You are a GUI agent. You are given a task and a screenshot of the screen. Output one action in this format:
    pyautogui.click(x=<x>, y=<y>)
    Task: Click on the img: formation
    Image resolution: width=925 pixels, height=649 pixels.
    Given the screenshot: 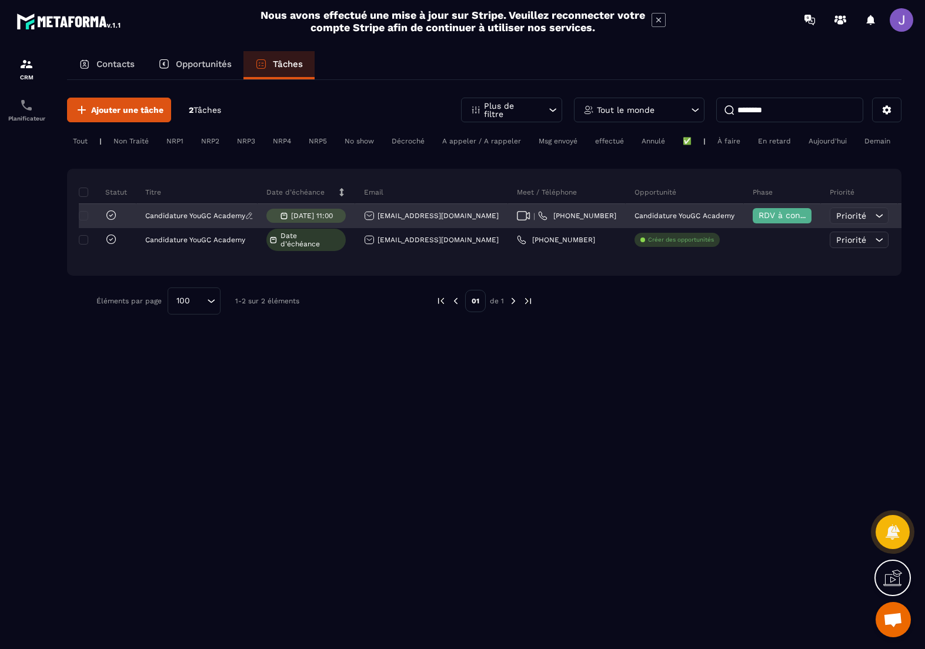 What is the action you would take?
    pyautogui.click(x=26, y=64)
    